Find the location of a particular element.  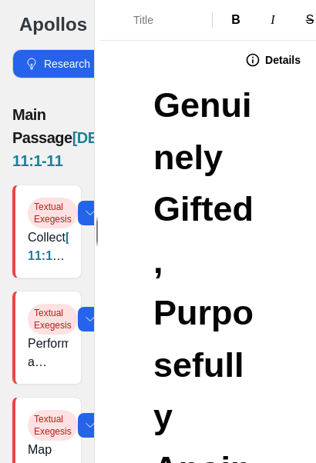

button: Formatting Options is located at coordinates (155, 20).